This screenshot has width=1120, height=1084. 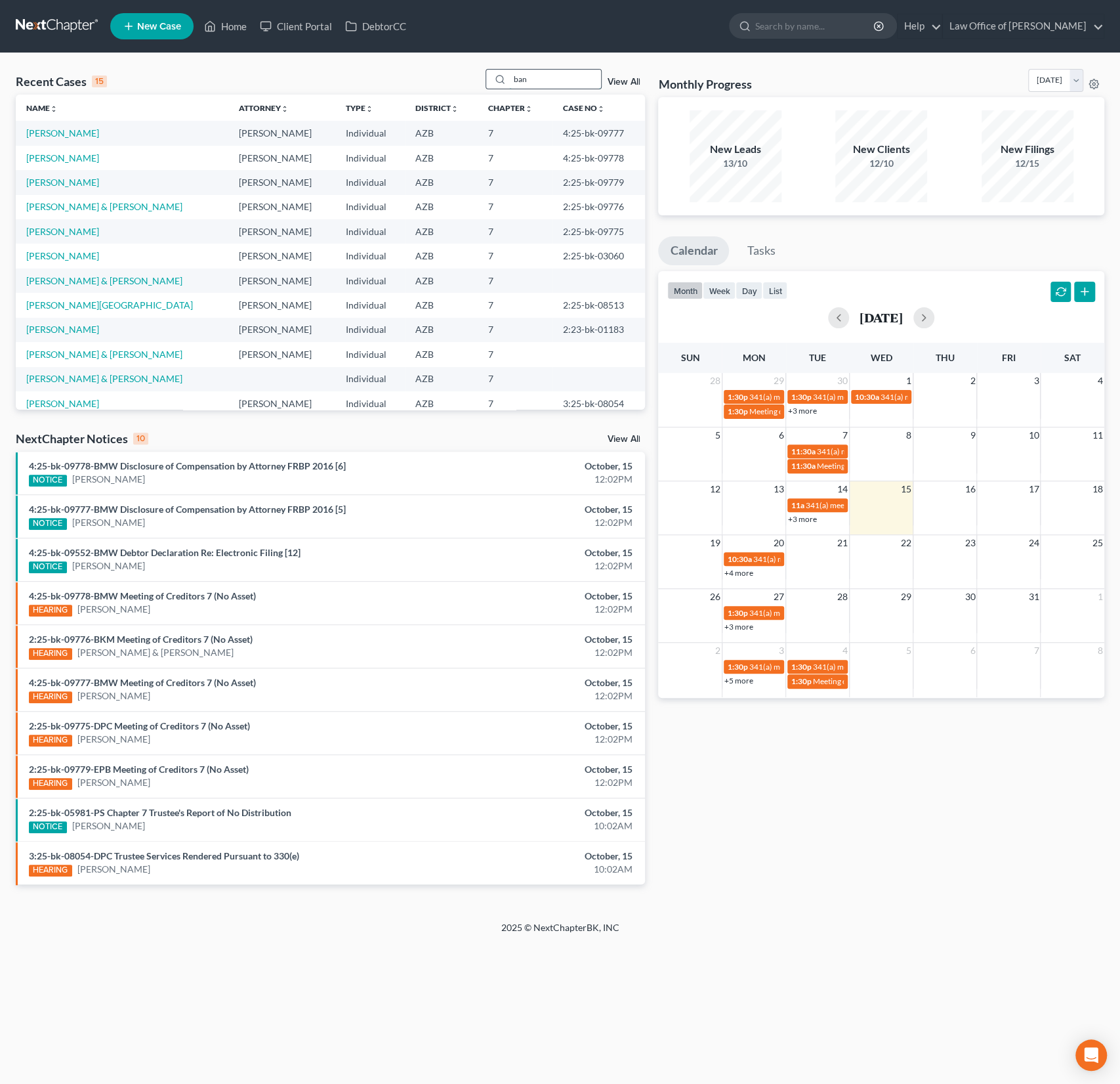 What do you see at coordinates (906, 597) in the screenshot?
I see `span: 29` at bounding box center [906, 597].